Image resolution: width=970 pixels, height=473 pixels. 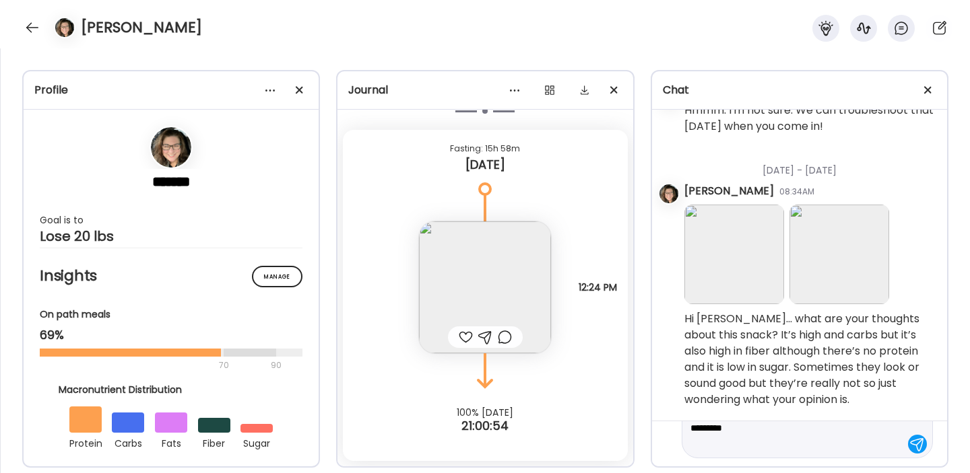 What do you see at coordinates (128, 442) in the screenshot?
I see `div: carbs` at bounding box center [128, 442].